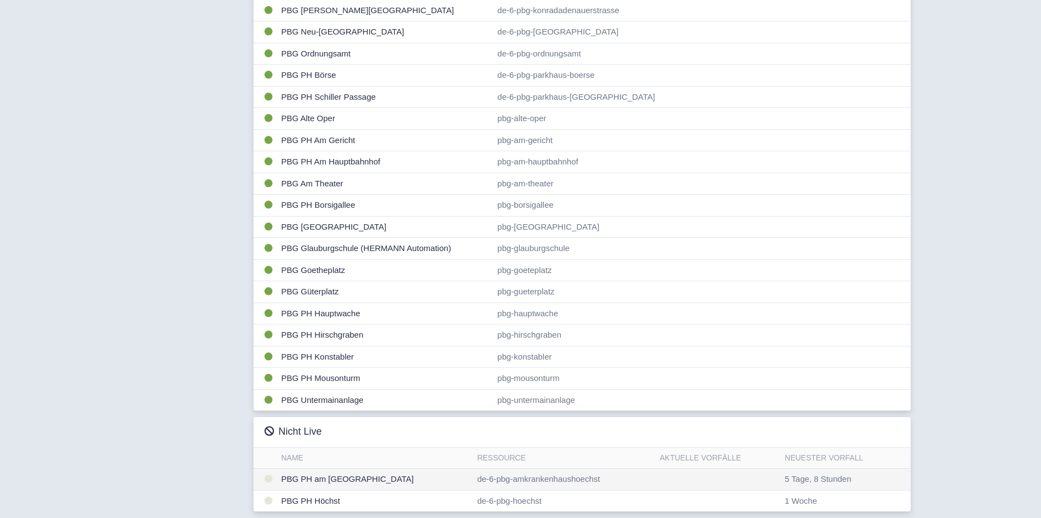 The image size is (1041, 518). Describe the element at coordinates (592, 378) in the screenshot. I see `td: pbg-mousonturm` at that location.